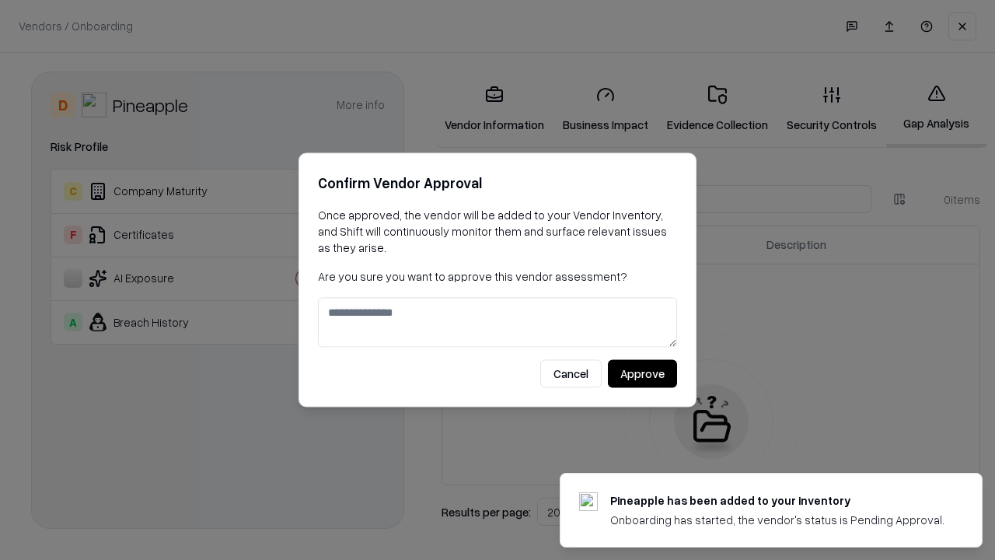 The height and width of the screenshot is (560, 995). What do you see at coordinates (589, 501) in the screenshot?
I see `img: pineappleenergy.com` at bounding box center [589, 501].